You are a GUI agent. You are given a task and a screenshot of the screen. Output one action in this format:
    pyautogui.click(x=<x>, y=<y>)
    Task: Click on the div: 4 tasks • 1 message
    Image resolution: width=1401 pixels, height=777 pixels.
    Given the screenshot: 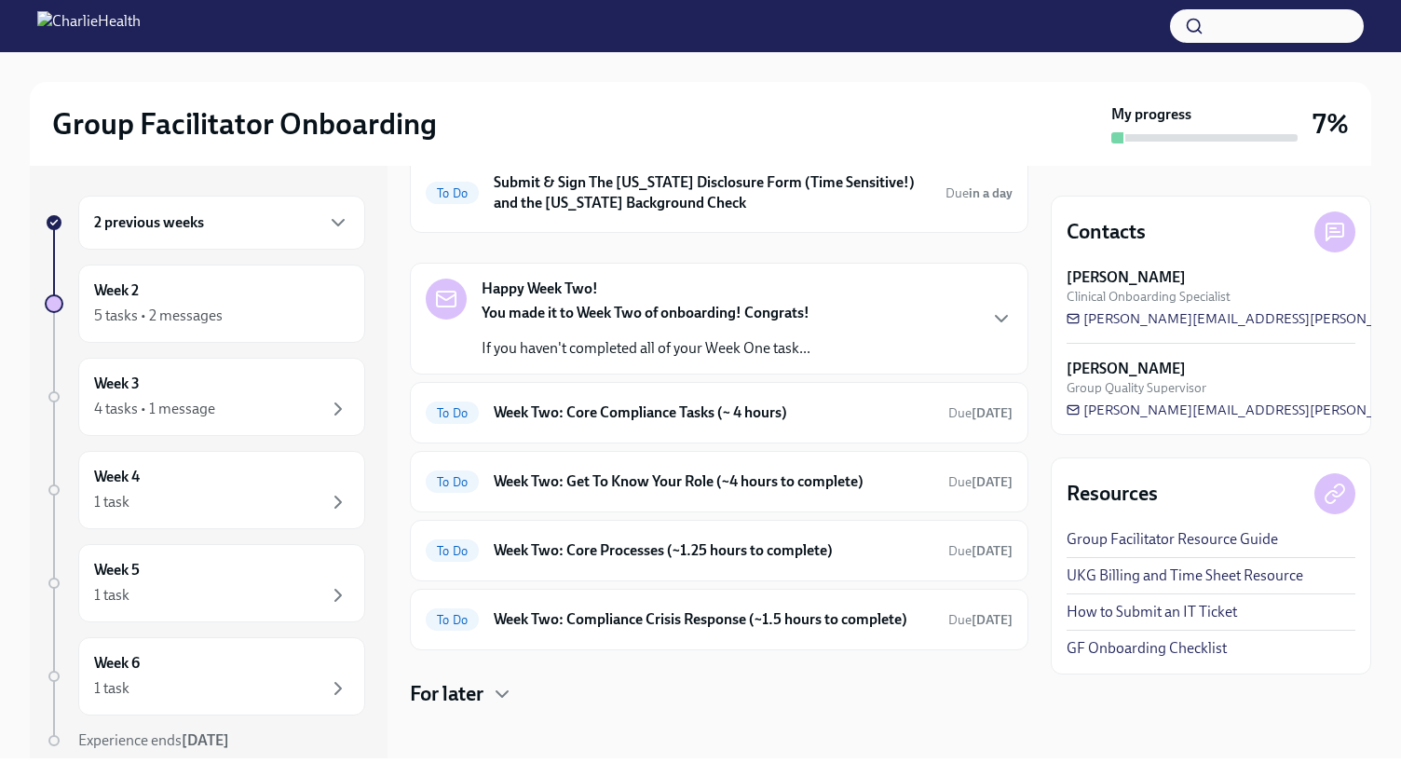 What is the action you would take?
    pyautogui.click(x=155, y=409)
    